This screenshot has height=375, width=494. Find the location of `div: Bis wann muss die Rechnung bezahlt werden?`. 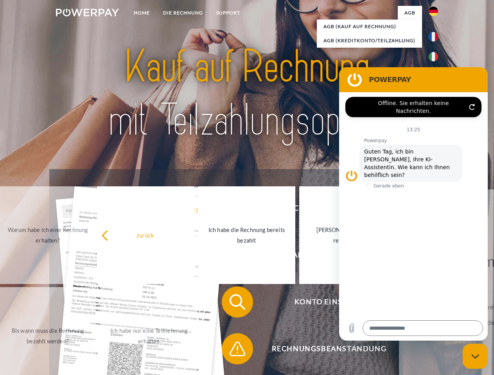

div: Bis wann muss die Rechnung bezahlt werden? is located at coordinates (48, 336).